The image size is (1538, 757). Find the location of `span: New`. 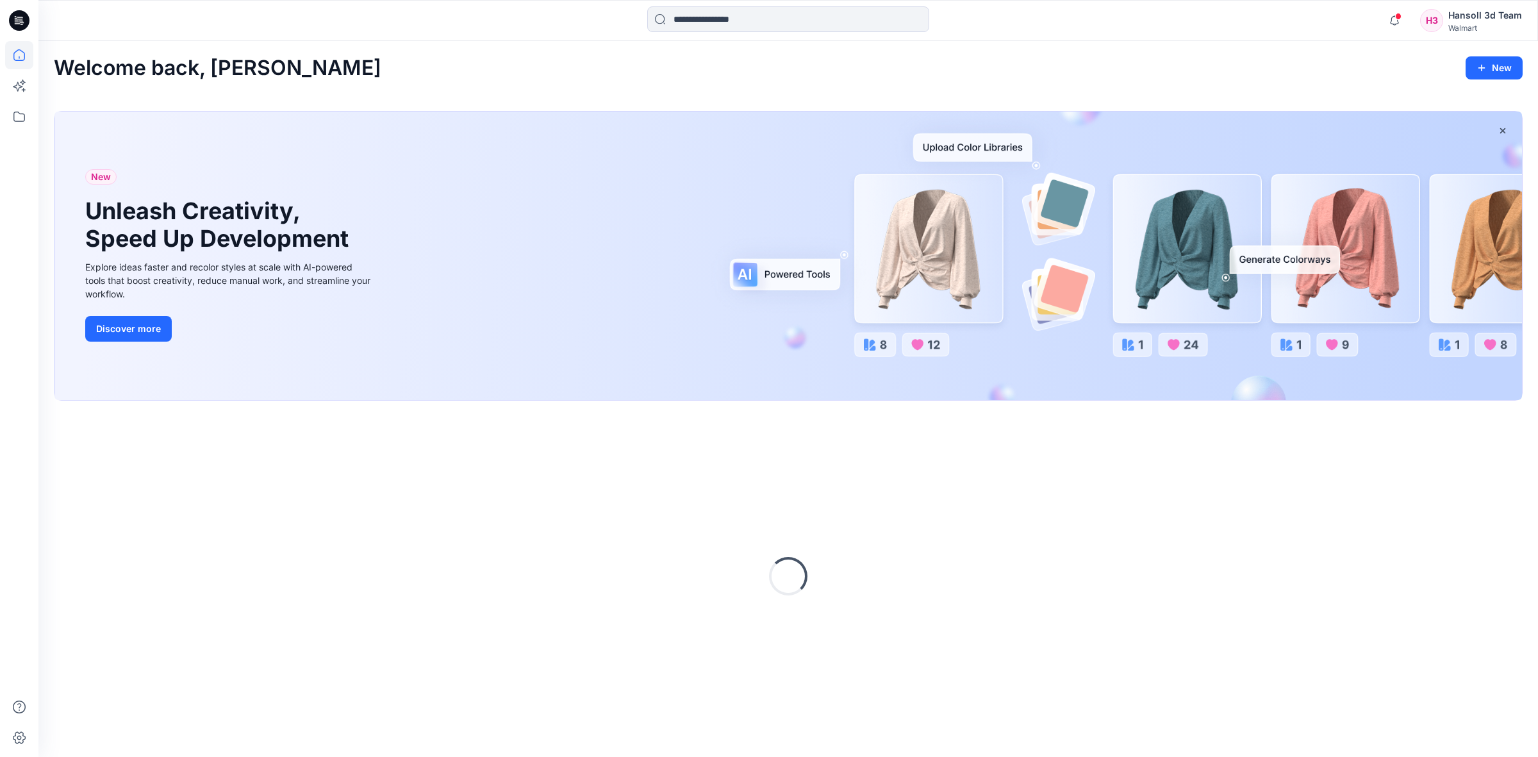

span: New is located at coordinates (101, 177).